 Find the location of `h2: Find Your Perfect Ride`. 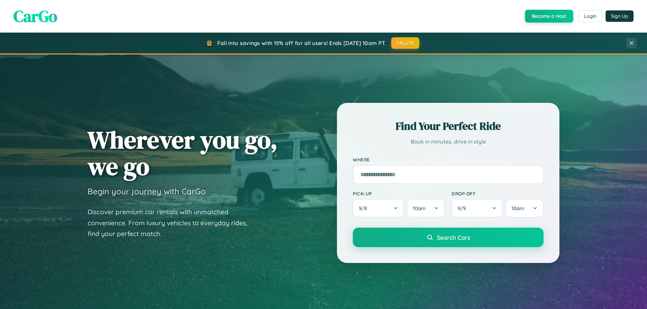

h2: Find Your Perfect Ride is located at coordinates (448, 126).